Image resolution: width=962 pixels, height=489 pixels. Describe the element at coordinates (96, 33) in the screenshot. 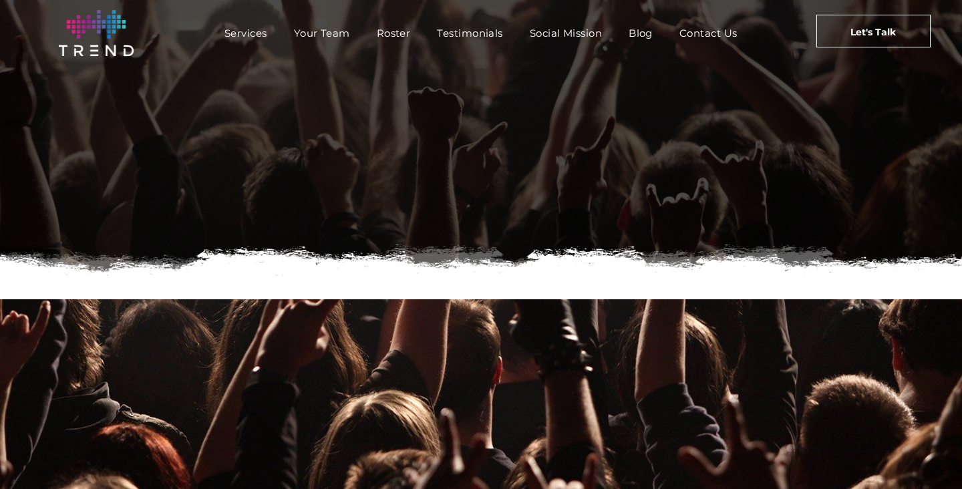

I see `img: logo` at that location.